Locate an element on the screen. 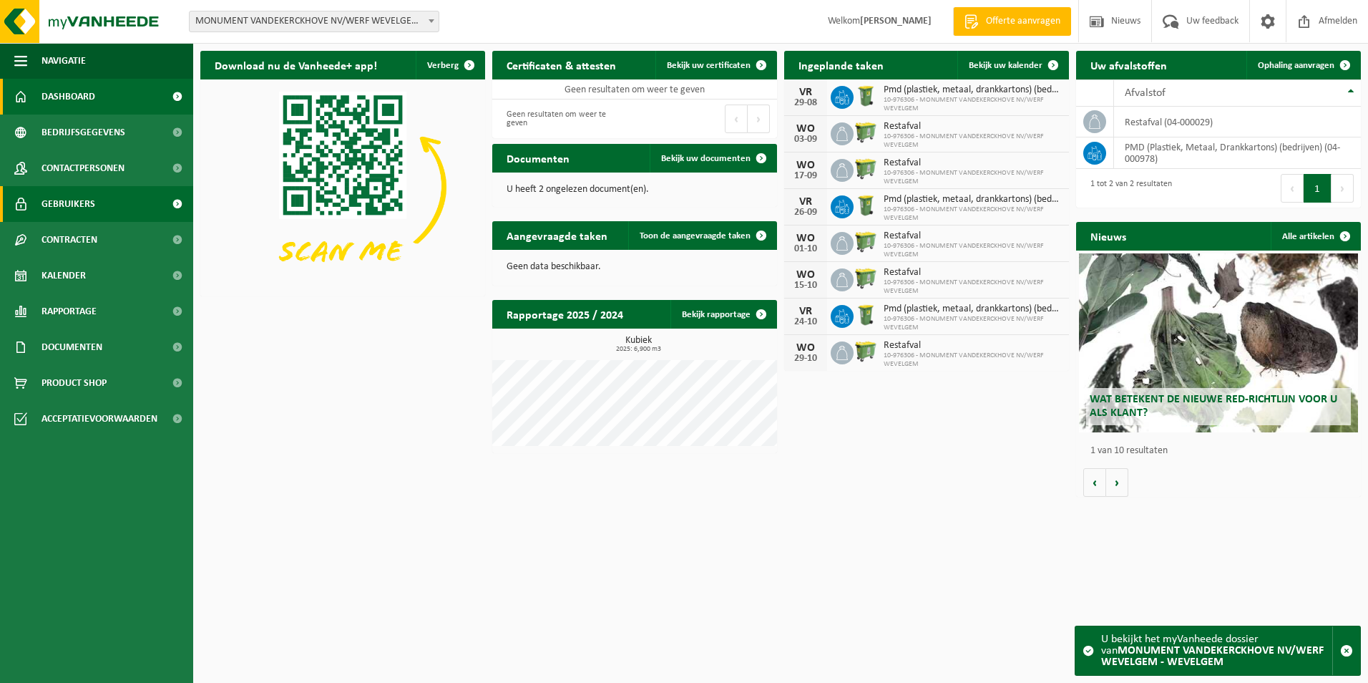 The image size is (1368, 683). td: PMD (Plastiek, Metaal, Drankkartons) (bedrijven) (04-000978) is located at coordinates (1237, 153).